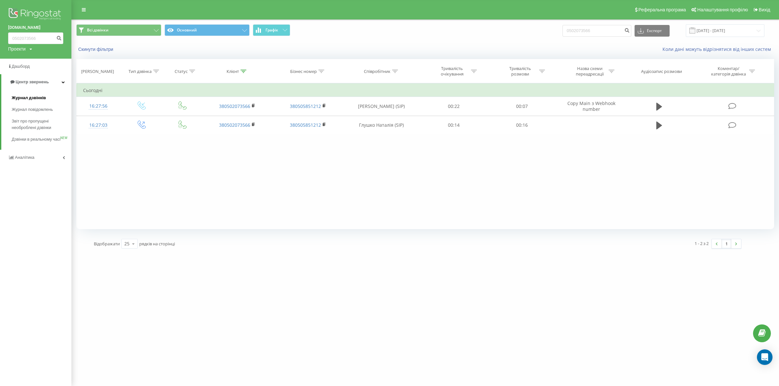 The width and height of the screenshot is (779, 386). Describe the element at coordinates (661, 71) in the screenshot. I see `div: Аудіозапис розмови` at that location.